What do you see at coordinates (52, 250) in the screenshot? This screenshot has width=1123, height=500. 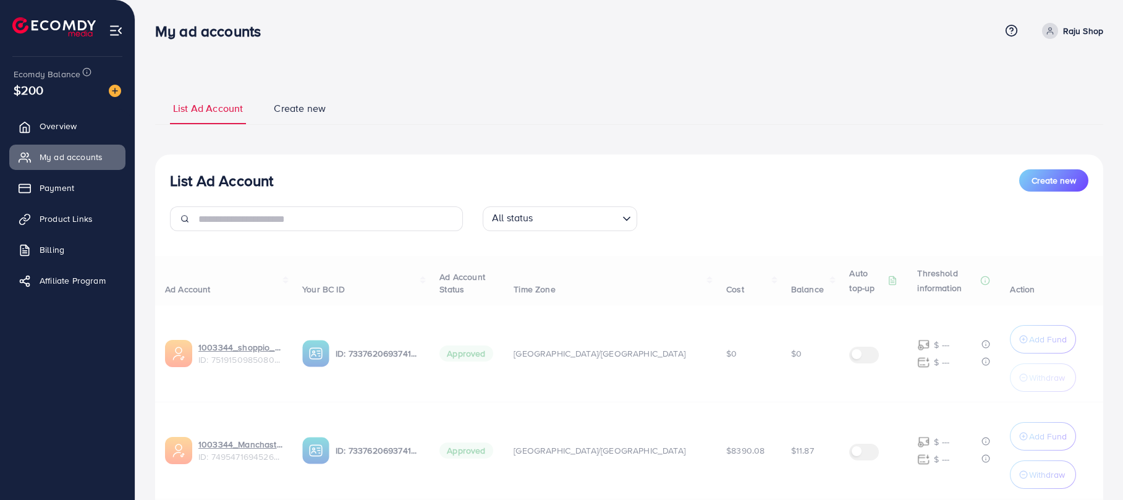 I see `span: Billing` at bounding box center [52, 250].